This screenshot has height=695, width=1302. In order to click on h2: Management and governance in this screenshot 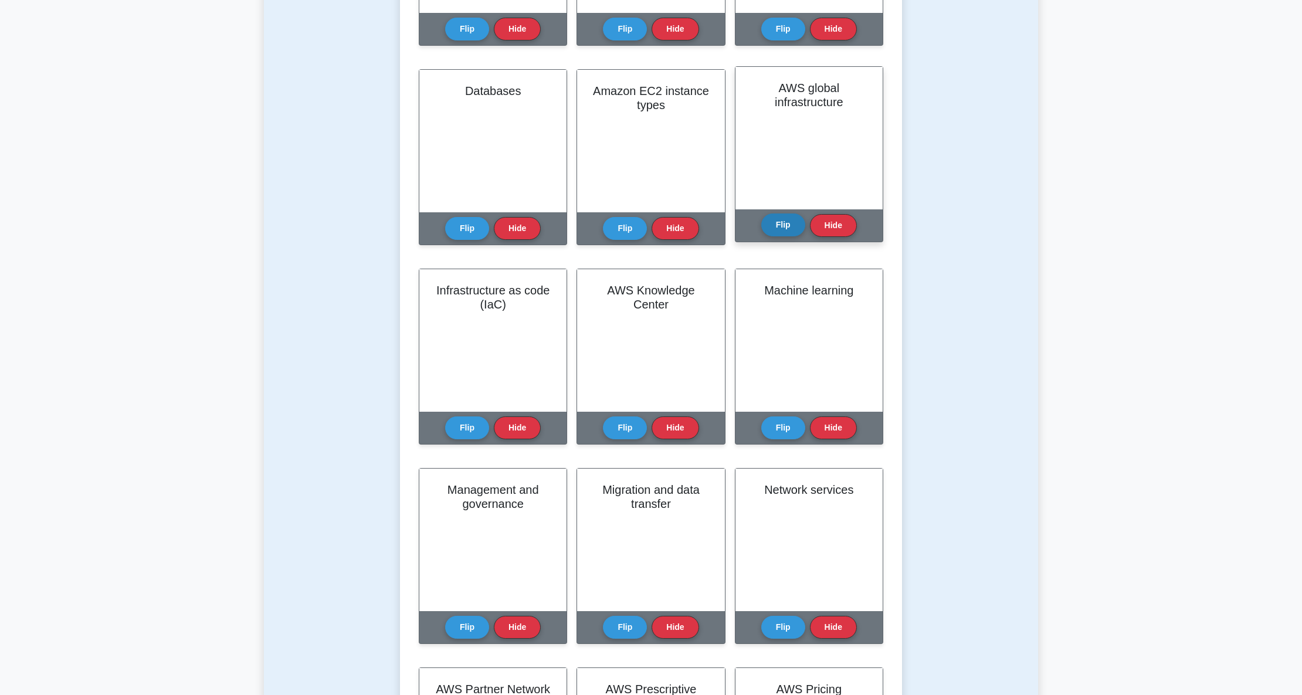, I will do `click(492, 497)`.